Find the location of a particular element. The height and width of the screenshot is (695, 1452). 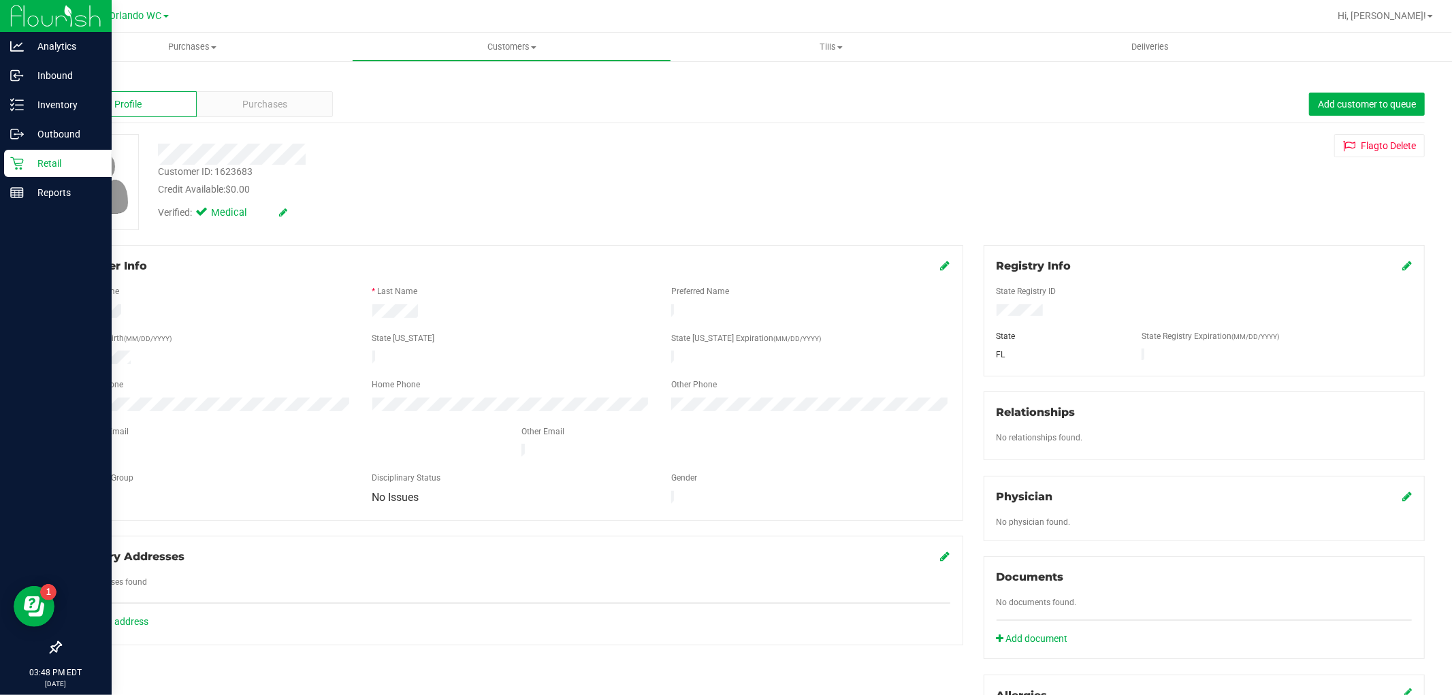

inline-svg: Inbound is located at coordinates (17, 76).